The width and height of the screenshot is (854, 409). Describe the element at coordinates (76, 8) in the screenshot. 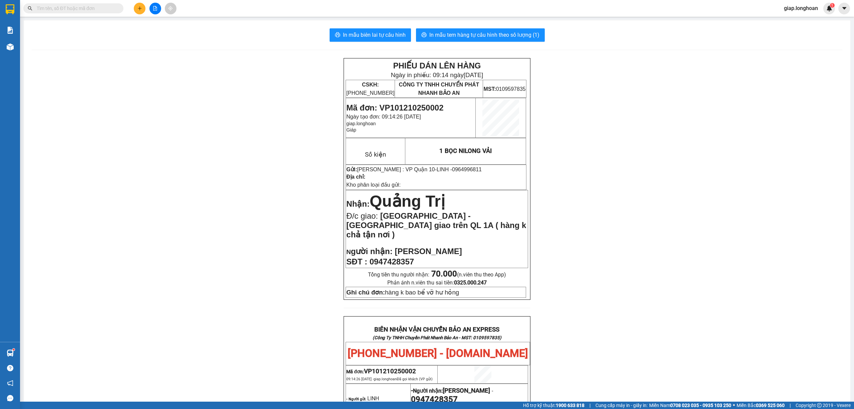

I see `input: Tìm tên, số ĐT hoặc mã đơn` at that location.